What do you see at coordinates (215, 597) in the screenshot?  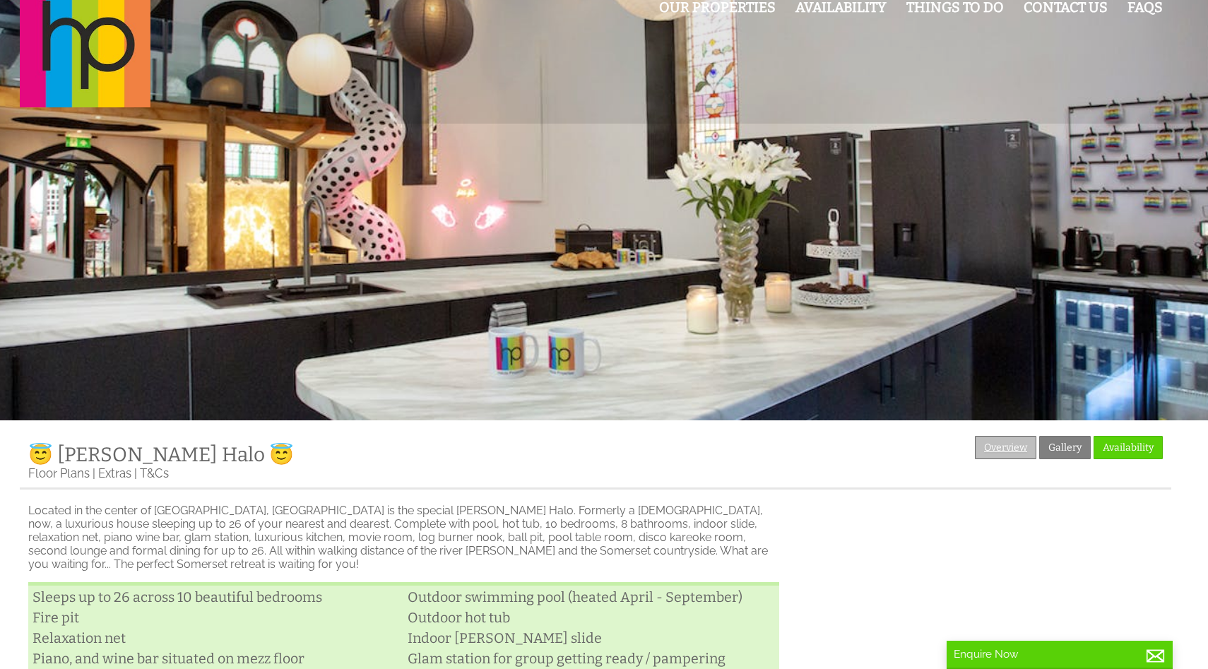 I see `li: Sleeps up to 26 across 10 beautiful bedrooms` at bounding box center [215, 597].